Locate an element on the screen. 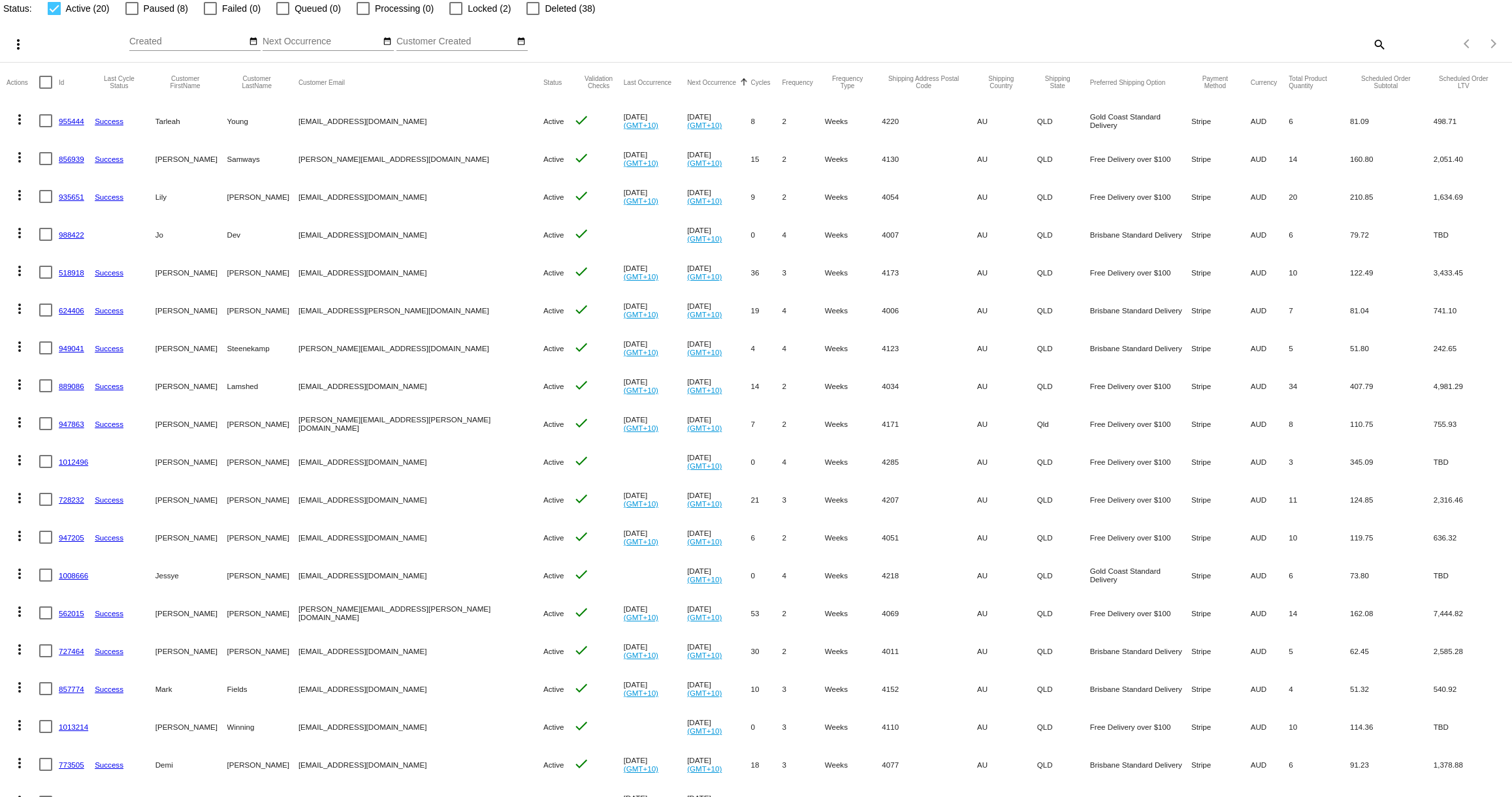 The width and height of the screenshot is (1512, 797). mat-cell: 34 is located at coordinates (1319, 386).